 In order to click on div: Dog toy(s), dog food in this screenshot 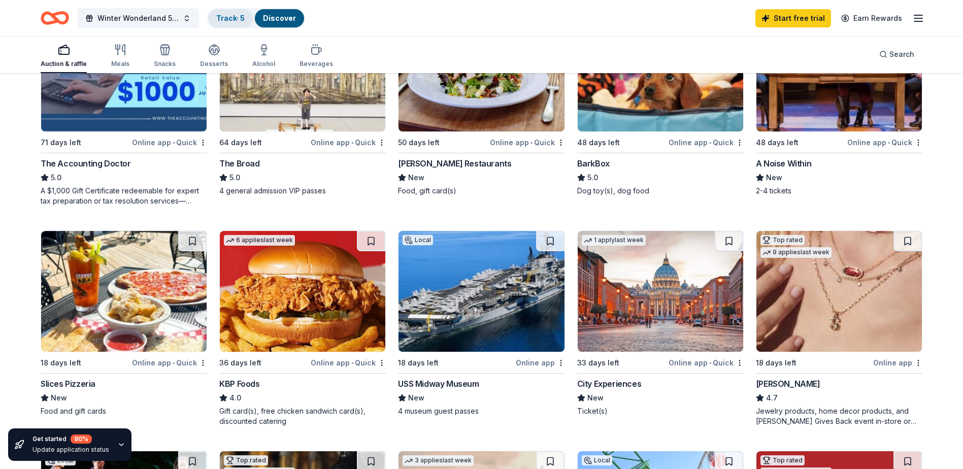, I will do `click(660, 191)`.